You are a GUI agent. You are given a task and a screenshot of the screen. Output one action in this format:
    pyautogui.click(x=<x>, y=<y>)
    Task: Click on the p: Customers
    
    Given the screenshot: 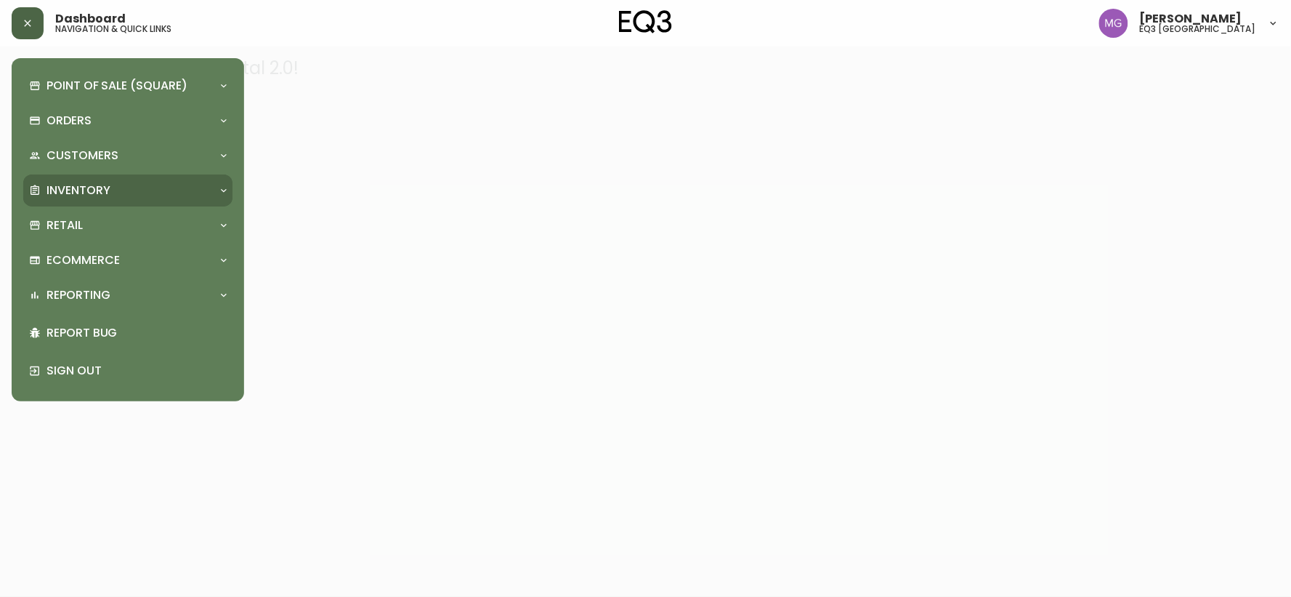 What is the action you would take?
    pyautogui.click(x=82, y=156)
    